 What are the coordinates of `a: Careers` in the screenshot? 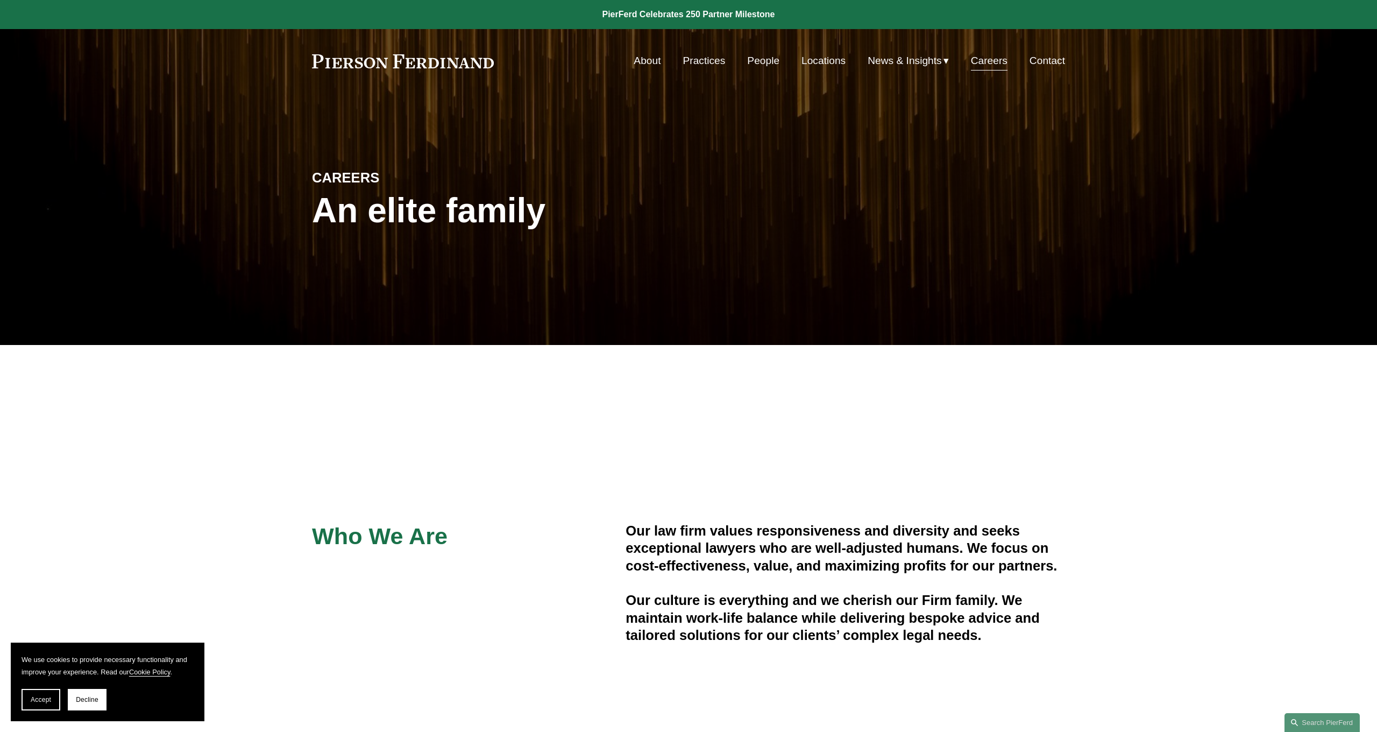 It's located at (990, 61).